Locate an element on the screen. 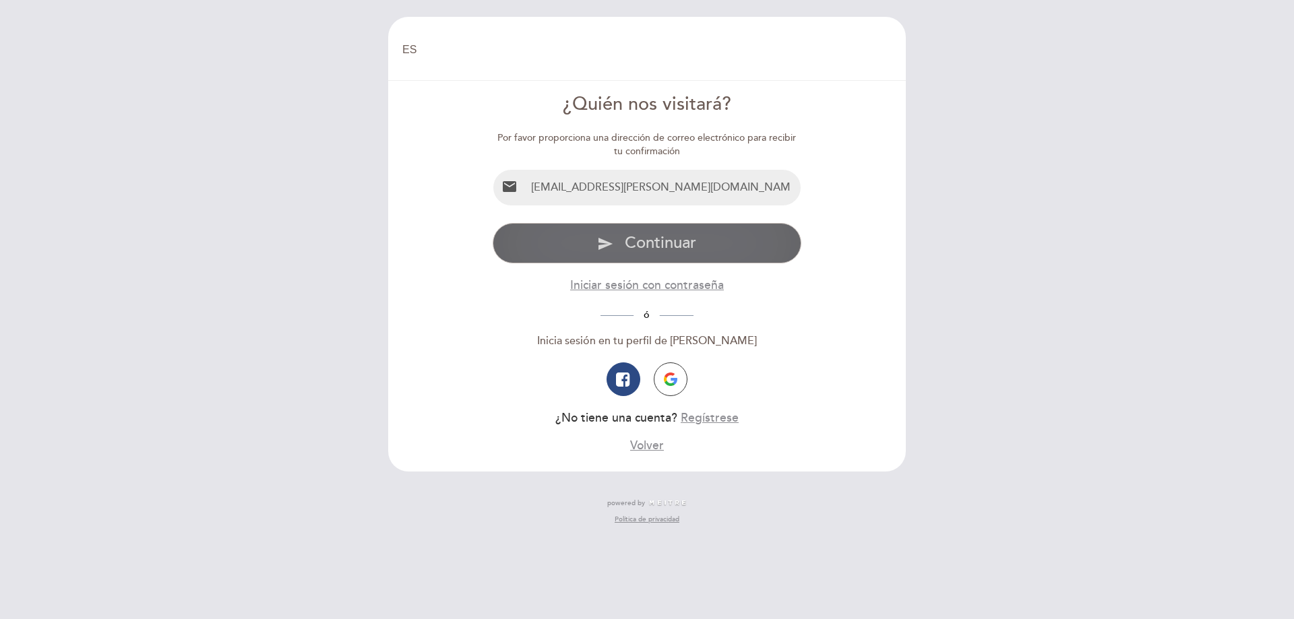 This screenshot has height=619, width=1294. span: Continuar is located at coordinates (660, 243).